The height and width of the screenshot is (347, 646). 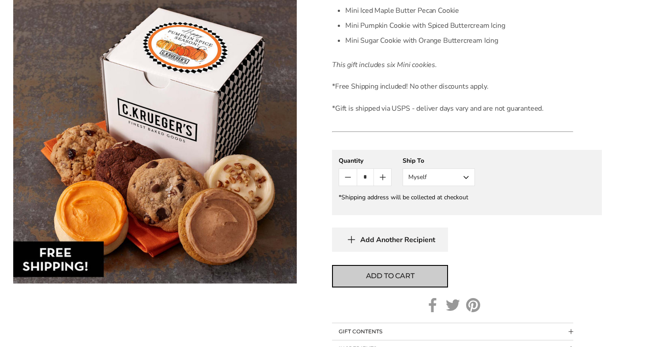 I want to click on a: Pinterest, so click(x=473, y=305).